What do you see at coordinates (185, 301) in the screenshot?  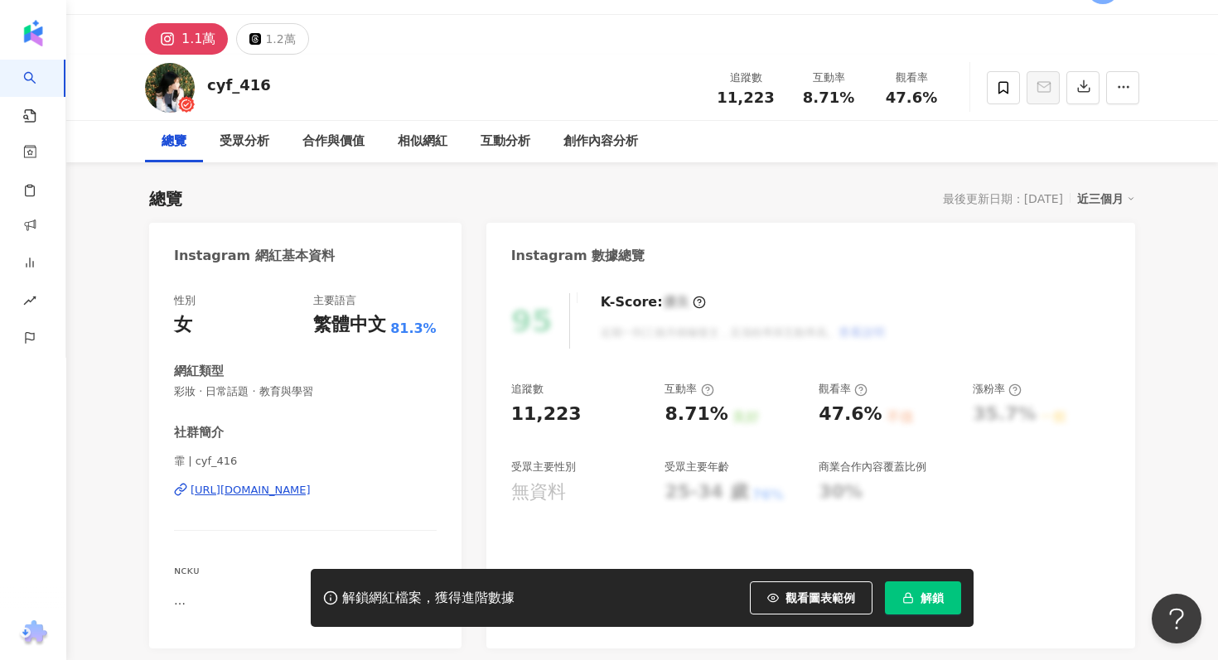 I see `div: 性別` at bounding box center [185, 301].